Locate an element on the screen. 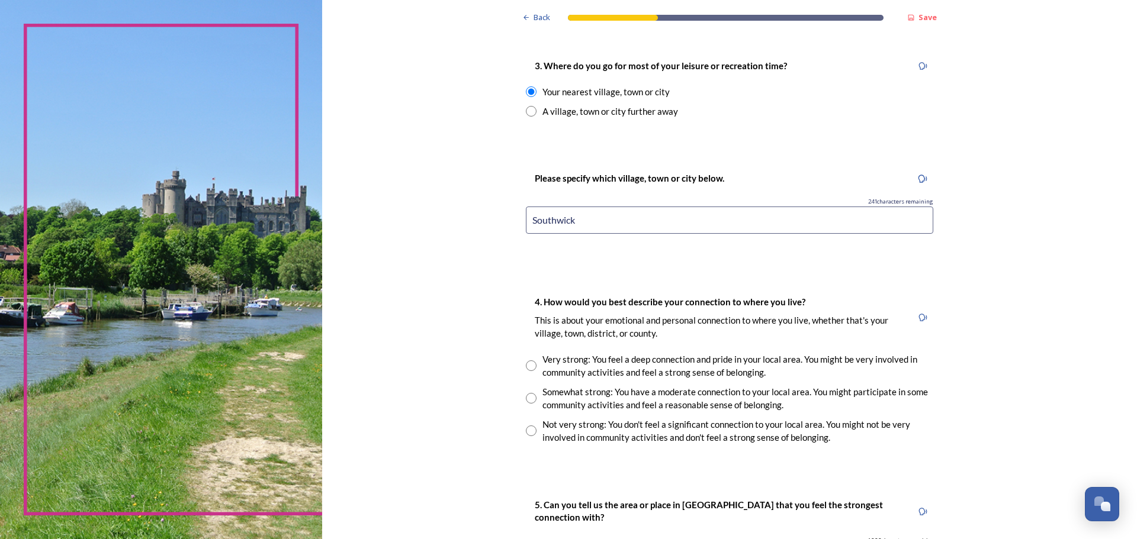 Image resolution: width=1137 pixels, height=539 pixels. div: Very strong: You feel a deep connection and pride in your local area. You might be very involved ... is located at coordinates (738, 366).